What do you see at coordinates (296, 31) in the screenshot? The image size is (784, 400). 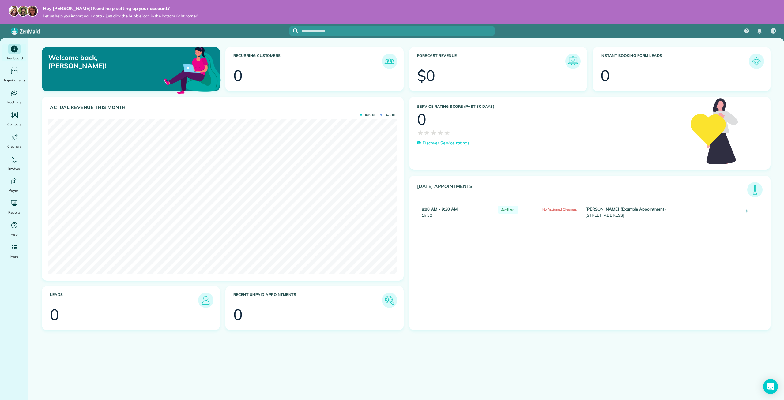 I see `svg: Focus search` at bounding box center [296, 31].